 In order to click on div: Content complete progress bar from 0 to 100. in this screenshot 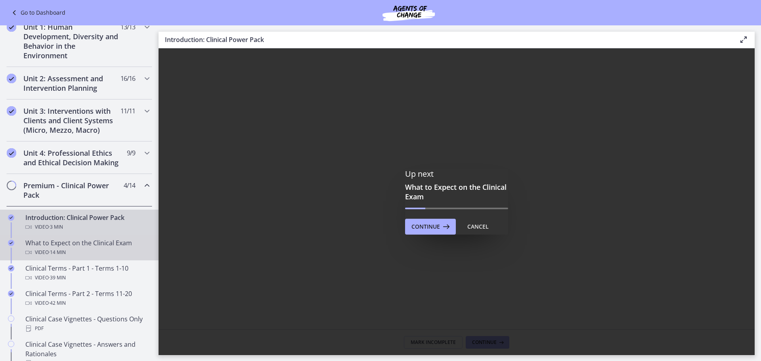, I will do `click(415, 208)`.